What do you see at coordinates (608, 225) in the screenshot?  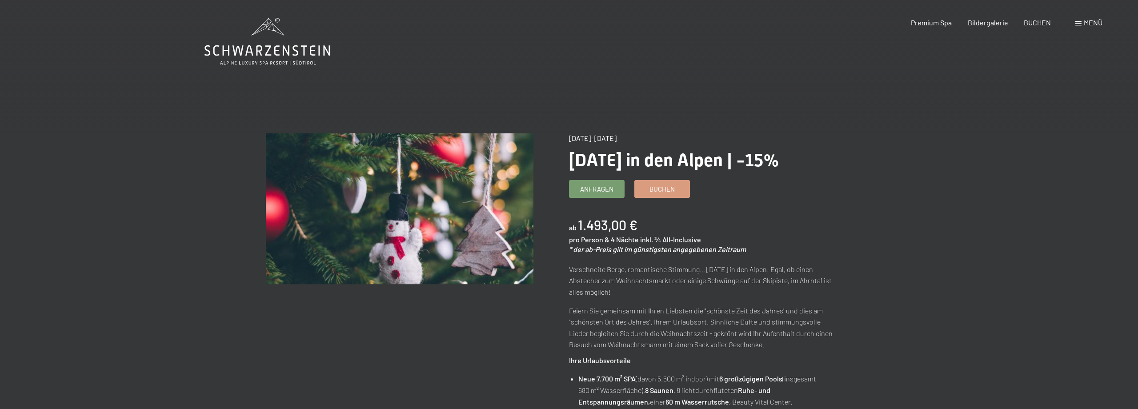 I see `b: 1.493,00 €` at bounding box center [608, 225].